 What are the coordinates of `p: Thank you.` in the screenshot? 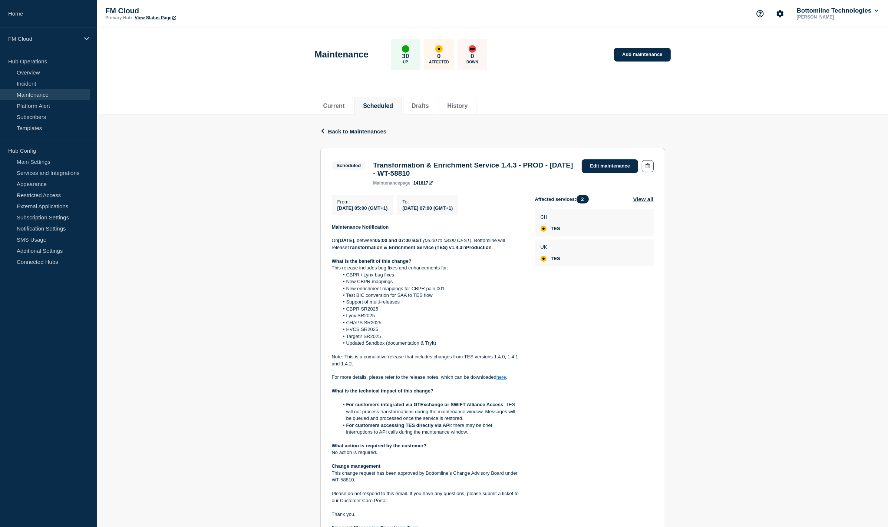 It's located at (427, 514).